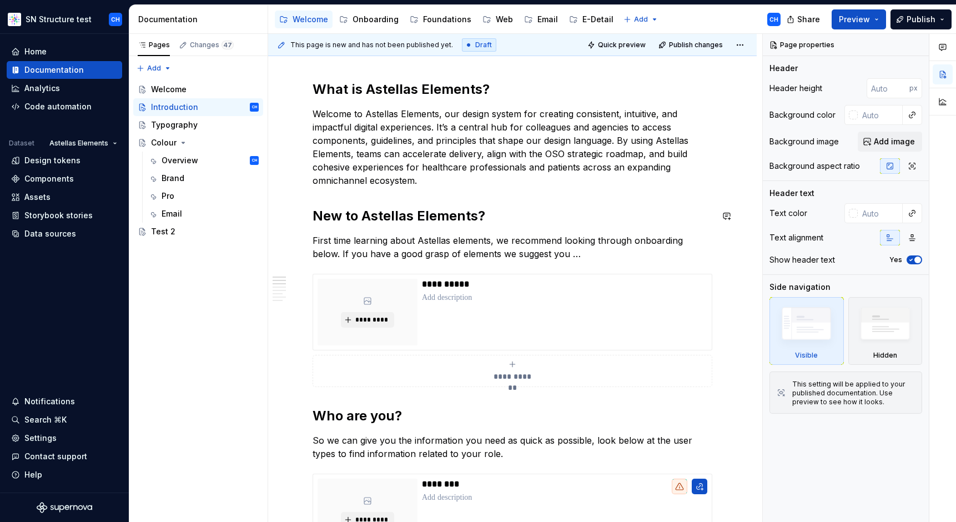 The image size is (956, 522). I want to click on div: Introduction, so click(174, 107).